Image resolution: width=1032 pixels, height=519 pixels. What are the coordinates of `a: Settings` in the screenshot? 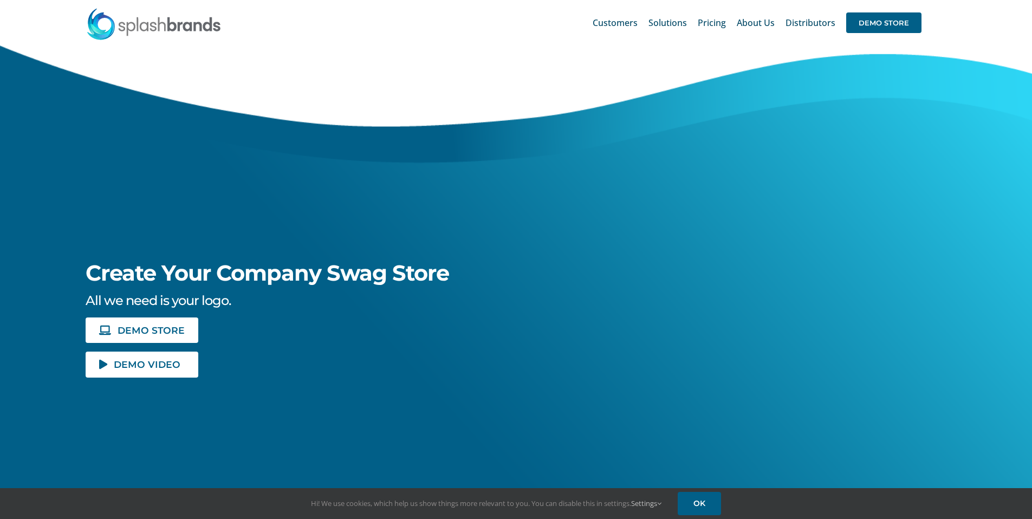 It's located at (646, 503).